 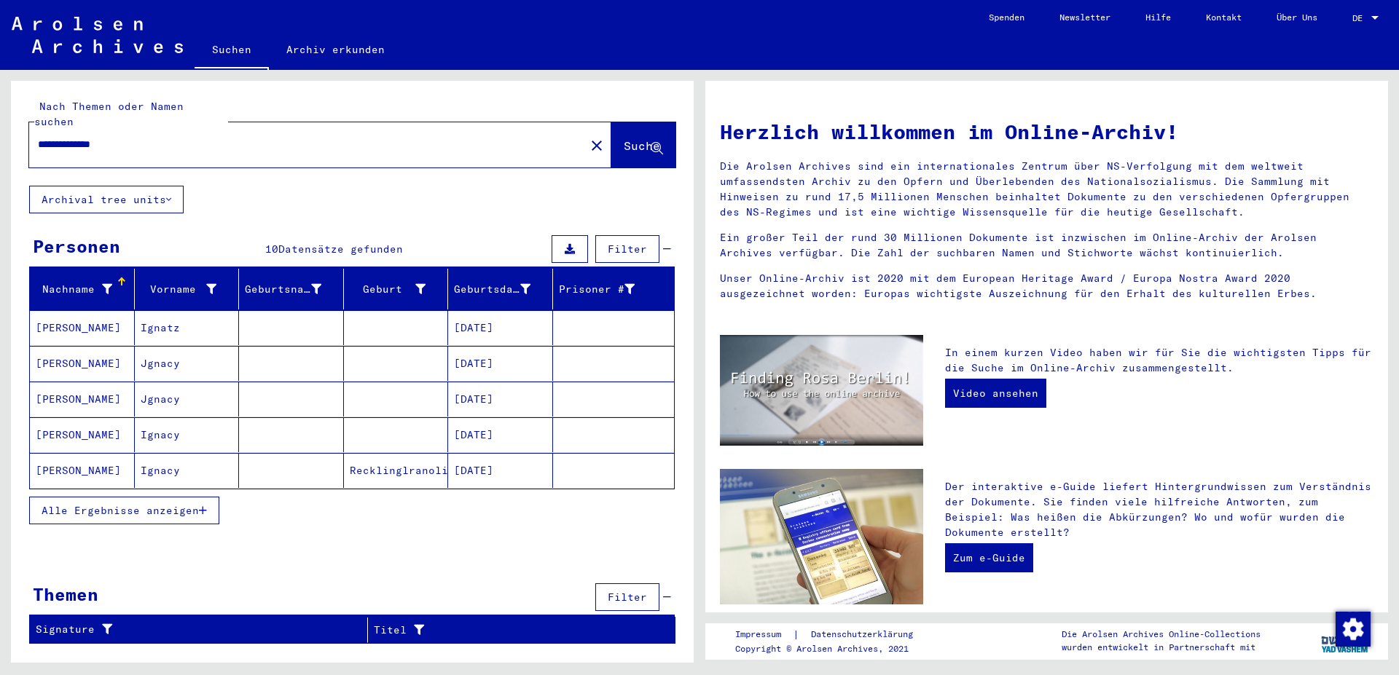 I want to click on mat-cell: Recklinglranolin, so click(x=396, y=471).